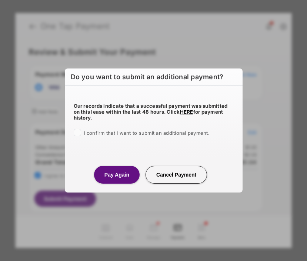 The image size is (307, 261). Describe the element at coordinates (176, 175) in the screenshot. I see `button: Cancel Payment` at that location.